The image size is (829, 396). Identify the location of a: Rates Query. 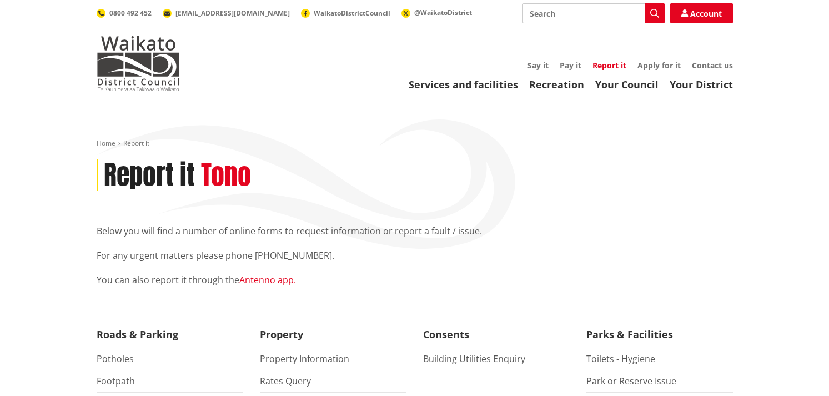
(285, 381).